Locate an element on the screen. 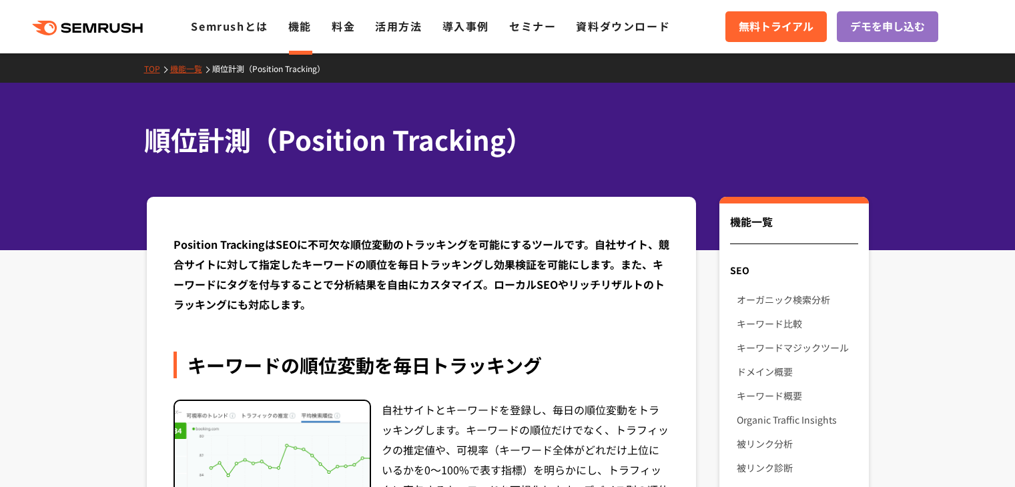 The image size is (1015, 487). a: セミナー is located at coordinates (532, 26).